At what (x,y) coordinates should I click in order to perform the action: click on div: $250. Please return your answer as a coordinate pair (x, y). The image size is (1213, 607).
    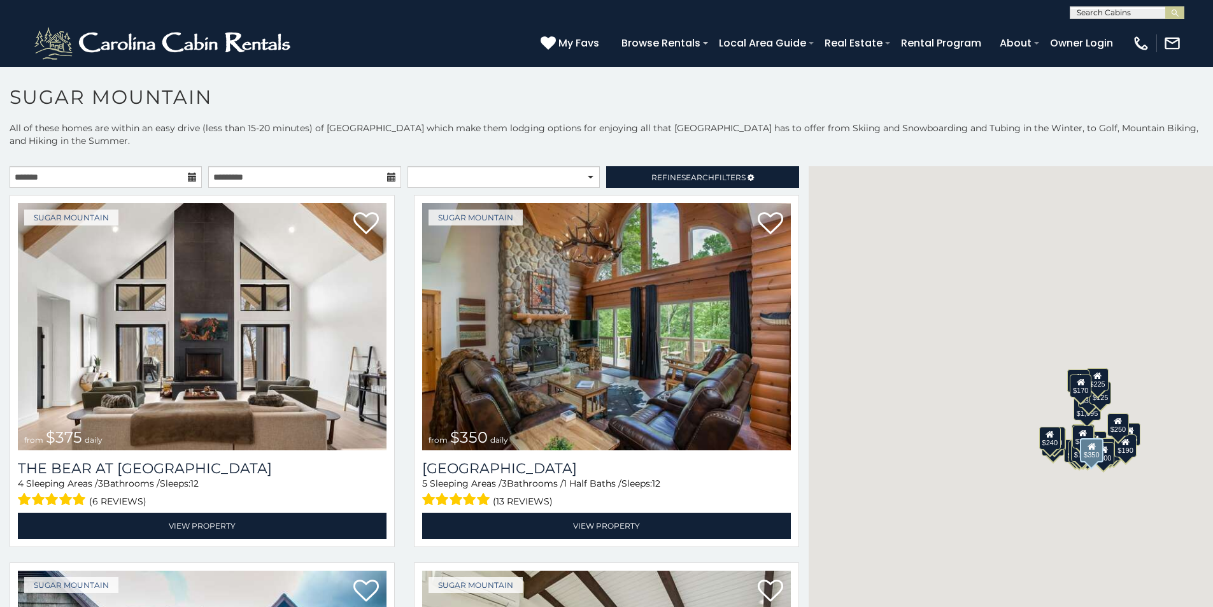
    Looking at the image, I should click on (1118, 425).